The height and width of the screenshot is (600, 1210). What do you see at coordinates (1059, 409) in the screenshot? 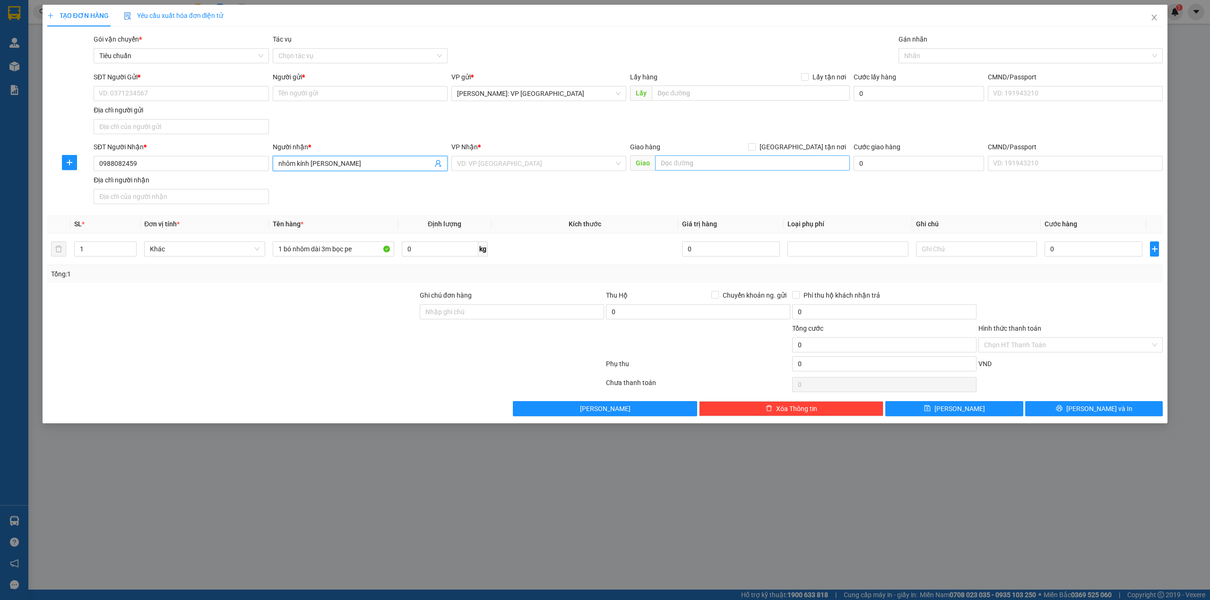
I see `span: printer` at bounding box center [1059, 409].